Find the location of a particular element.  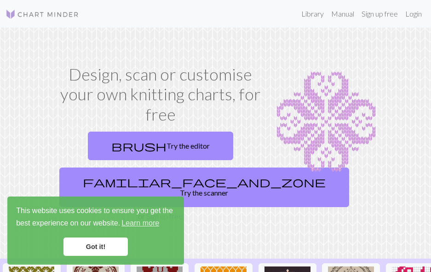

a: learn more about cookies is located at coordinates (140, 223).